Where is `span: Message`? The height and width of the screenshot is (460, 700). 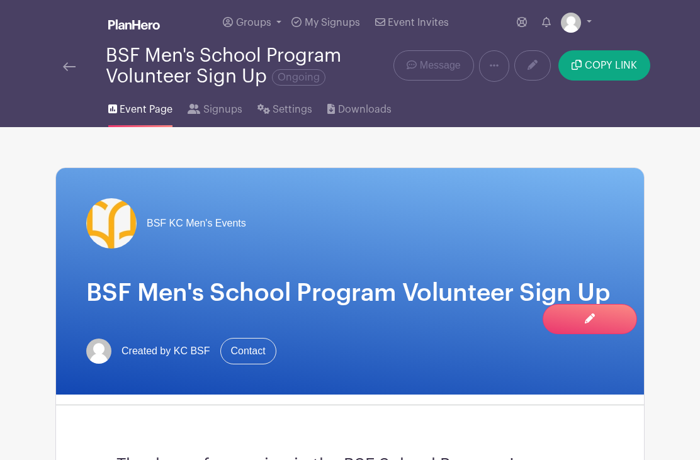 span: Message is located at coordinates (440, 65).